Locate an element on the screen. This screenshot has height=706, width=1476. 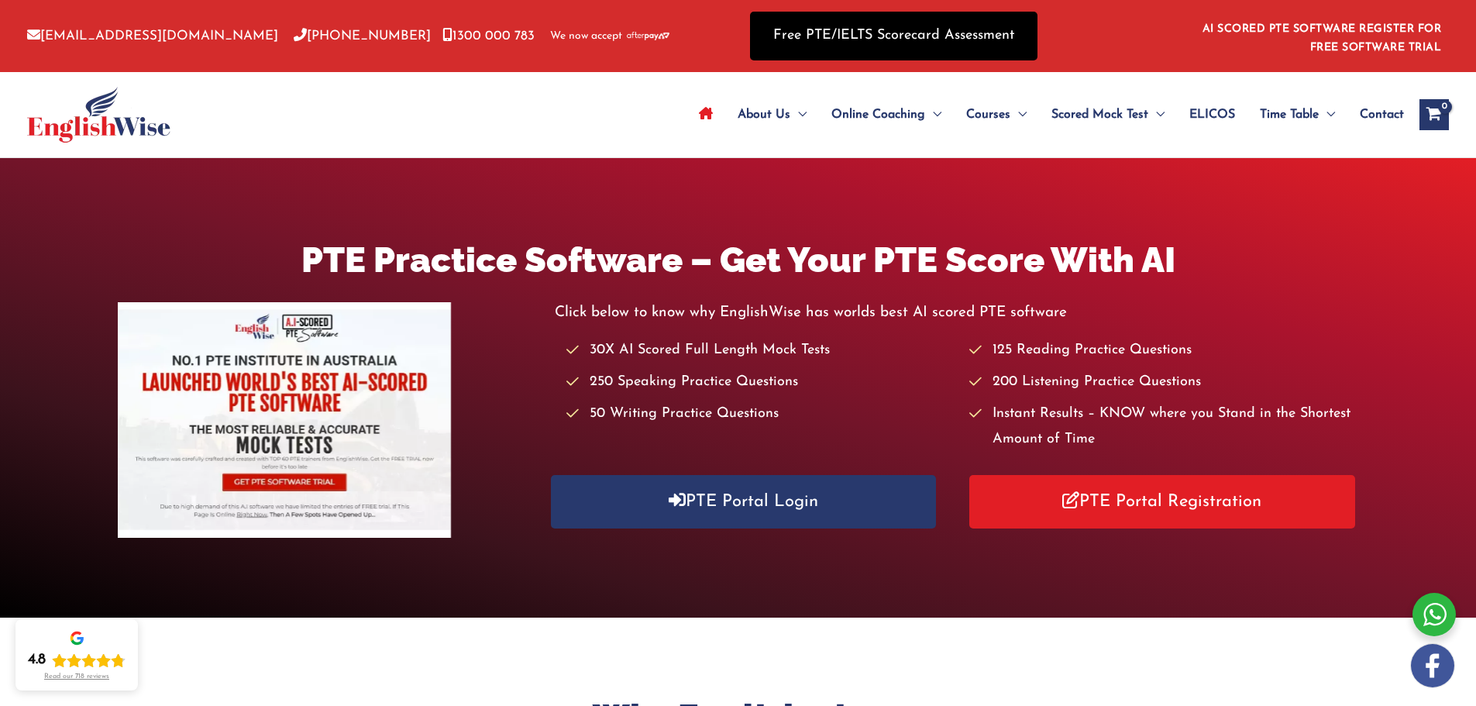
div: Read our 718 reviews is located at coordinates (77, 677).